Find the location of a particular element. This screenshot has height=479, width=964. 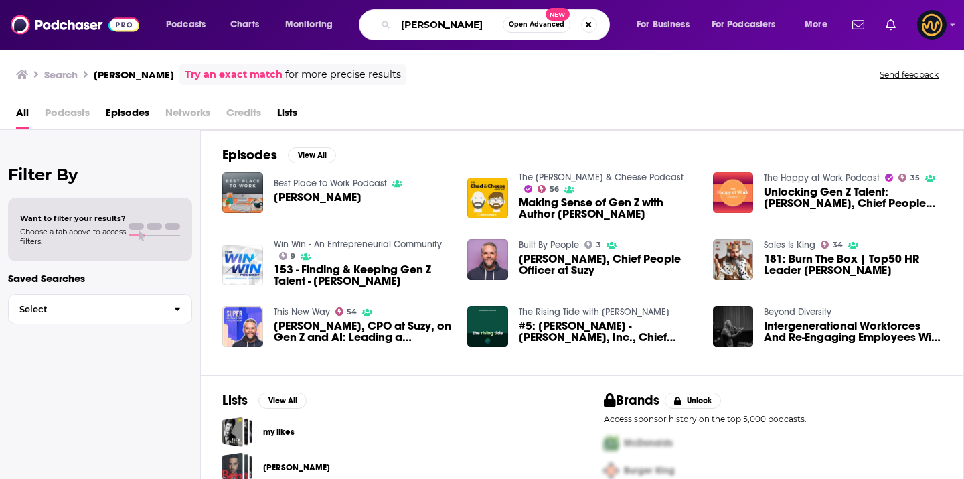

a: Sales Is King is located at coordinates (789, 244).